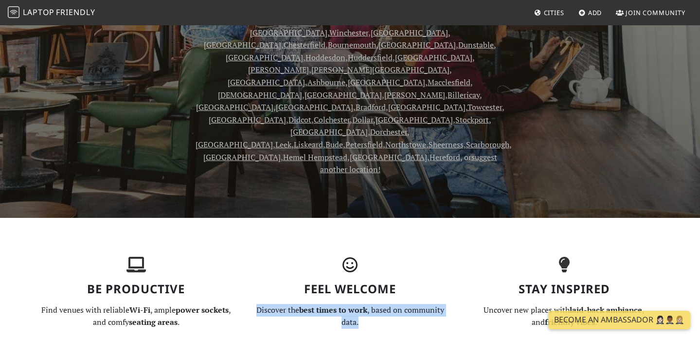 This screenshot has width=700, height=339. What do you see at coordinates (655, 13) in the screenshot?
I see `span: Join Community` at bounding box center [655, 13].